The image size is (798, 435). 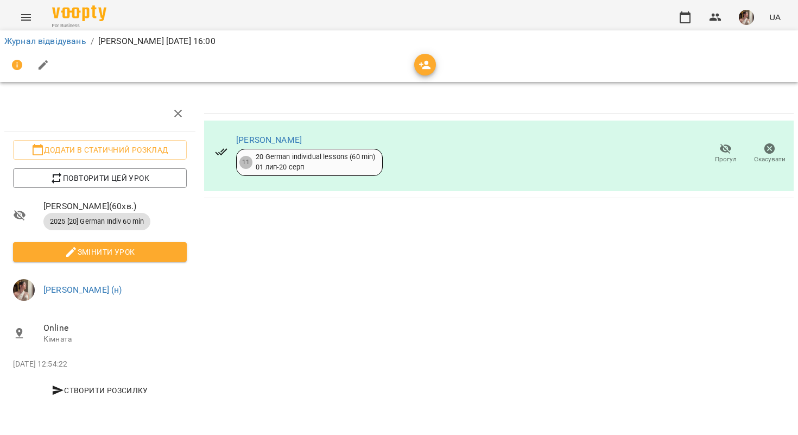 What do you see at coordinates (725, 159) in the screenshot?
I see `span: Прогул` at bounding box center [725, 159].